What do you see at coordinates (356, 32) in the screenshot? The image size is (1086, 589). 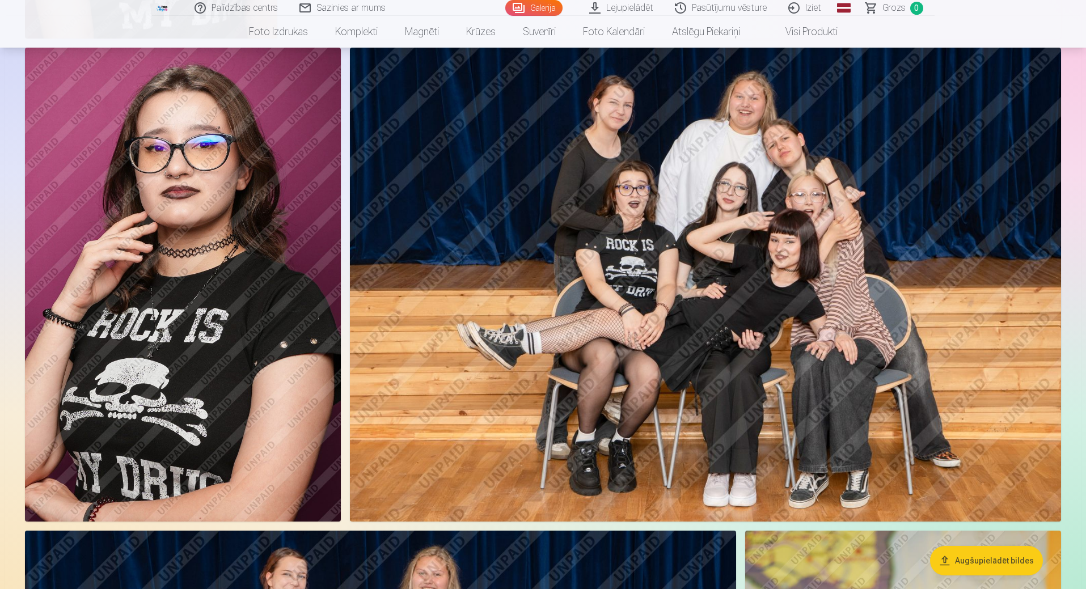 I see `a: Komplekti` at bounding box center [356, 32].